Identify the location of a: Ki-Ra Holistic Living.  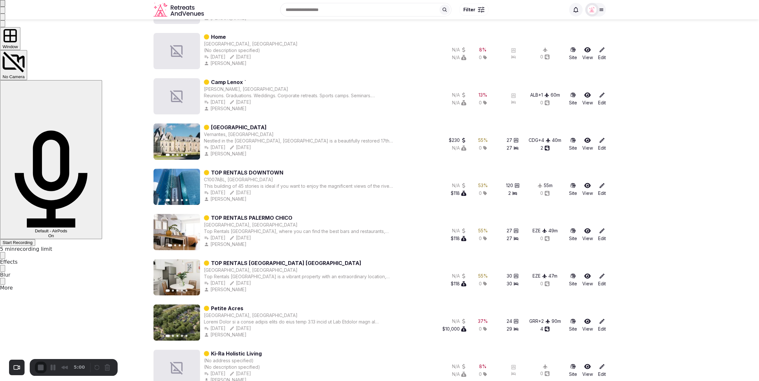
(236, 354).